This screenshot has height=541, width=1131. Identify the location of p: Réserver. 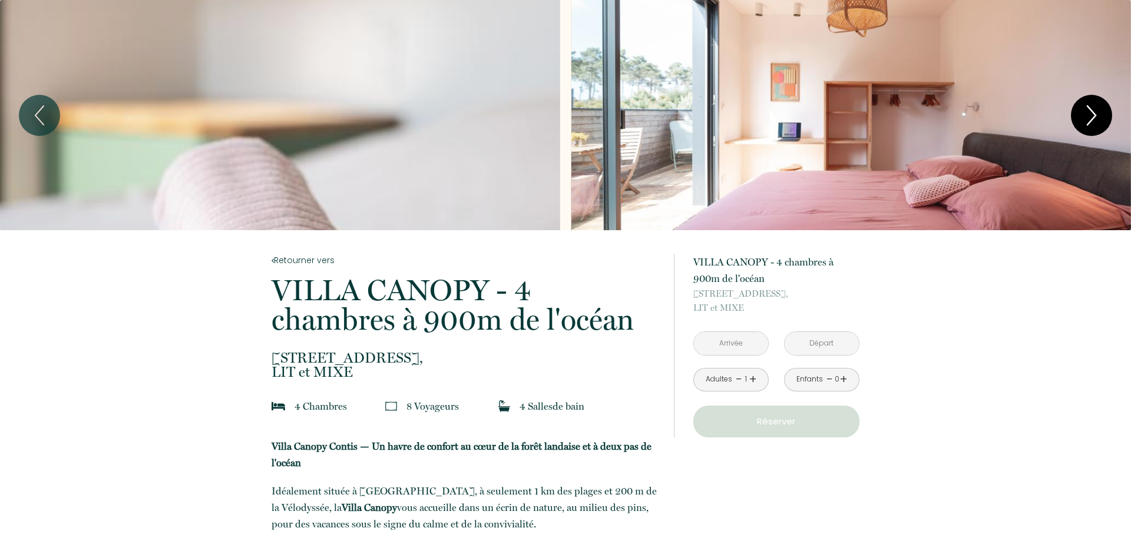
(776, 422).